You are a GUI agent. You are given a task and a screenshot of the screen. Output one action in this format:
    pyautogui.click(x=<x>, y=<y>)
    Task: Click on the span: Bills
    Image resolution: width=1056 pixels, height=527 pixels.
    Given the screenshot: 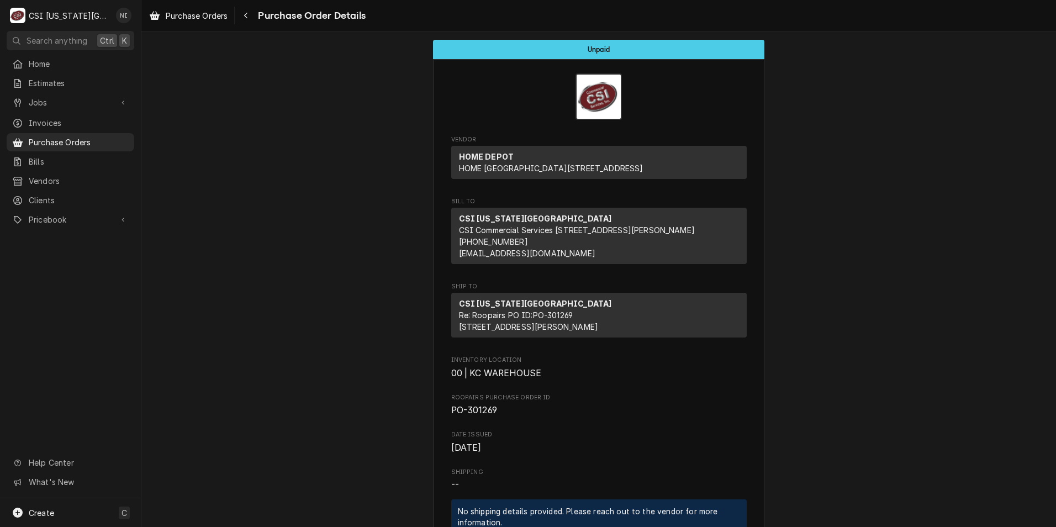 What is the action you would take?
    pyautogui.click(x=78, y=161)
    